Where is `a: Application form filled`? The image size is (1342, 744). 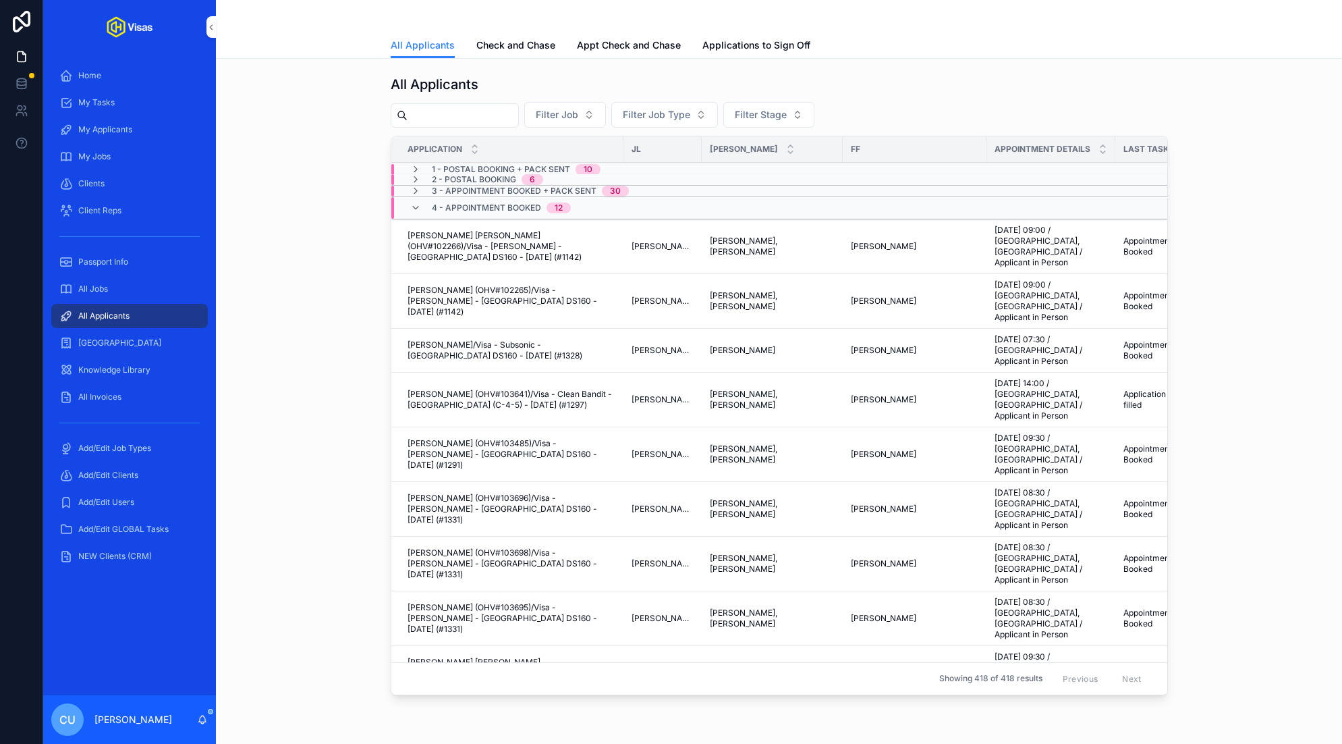 a: Application form filled is located at coordinates (1155, 399).